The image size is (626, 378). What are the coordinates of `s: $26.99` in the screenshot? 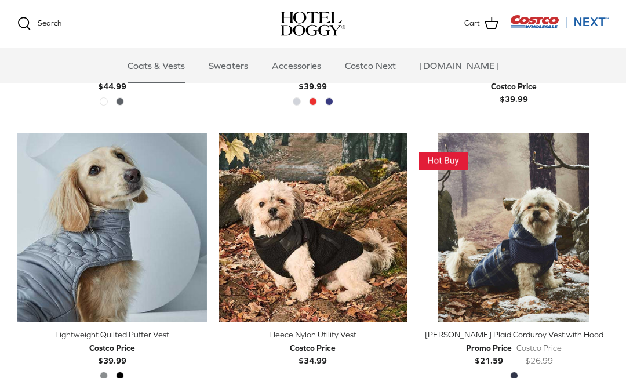 It's located at (539, 360).